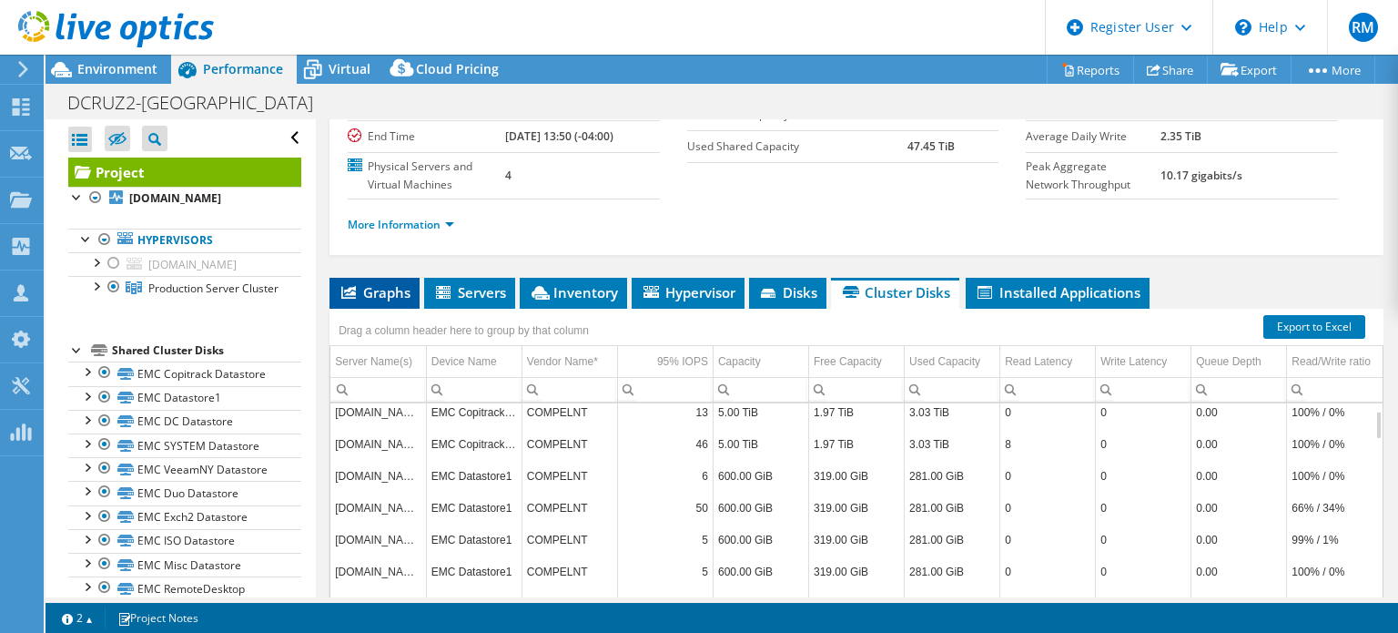 Image resolution: width=1398 pixels, height=633 pixels. What do you see at coordinates (1314, 327) in the screenshot?
I see `a: Export to Excel` at bounding box center [1314, 327].